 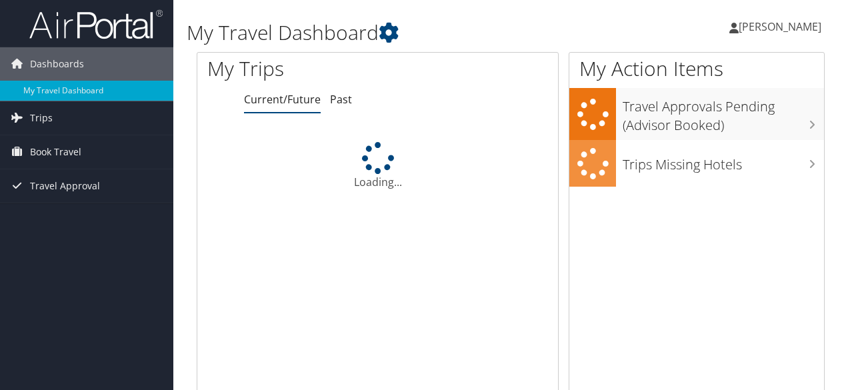 What do you see at coordinates (57, 64) in the screenshot?
I see `span: Dashboards` at bounding box center [57, 64].